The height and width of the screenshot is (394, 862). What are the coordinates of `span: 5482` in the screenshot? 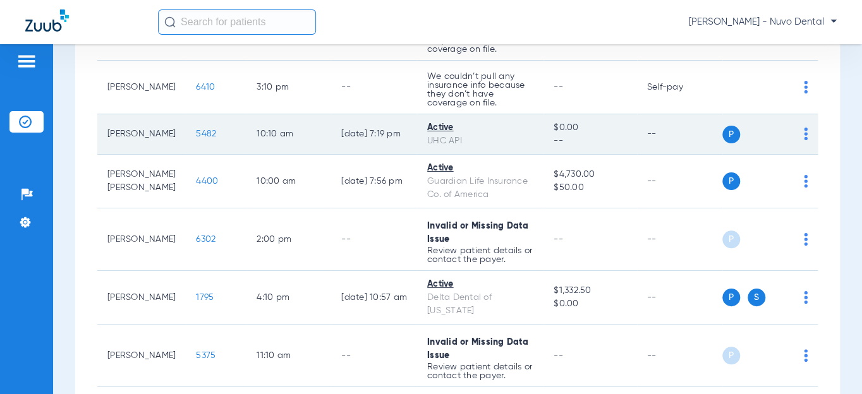 It's located at (206, 134).